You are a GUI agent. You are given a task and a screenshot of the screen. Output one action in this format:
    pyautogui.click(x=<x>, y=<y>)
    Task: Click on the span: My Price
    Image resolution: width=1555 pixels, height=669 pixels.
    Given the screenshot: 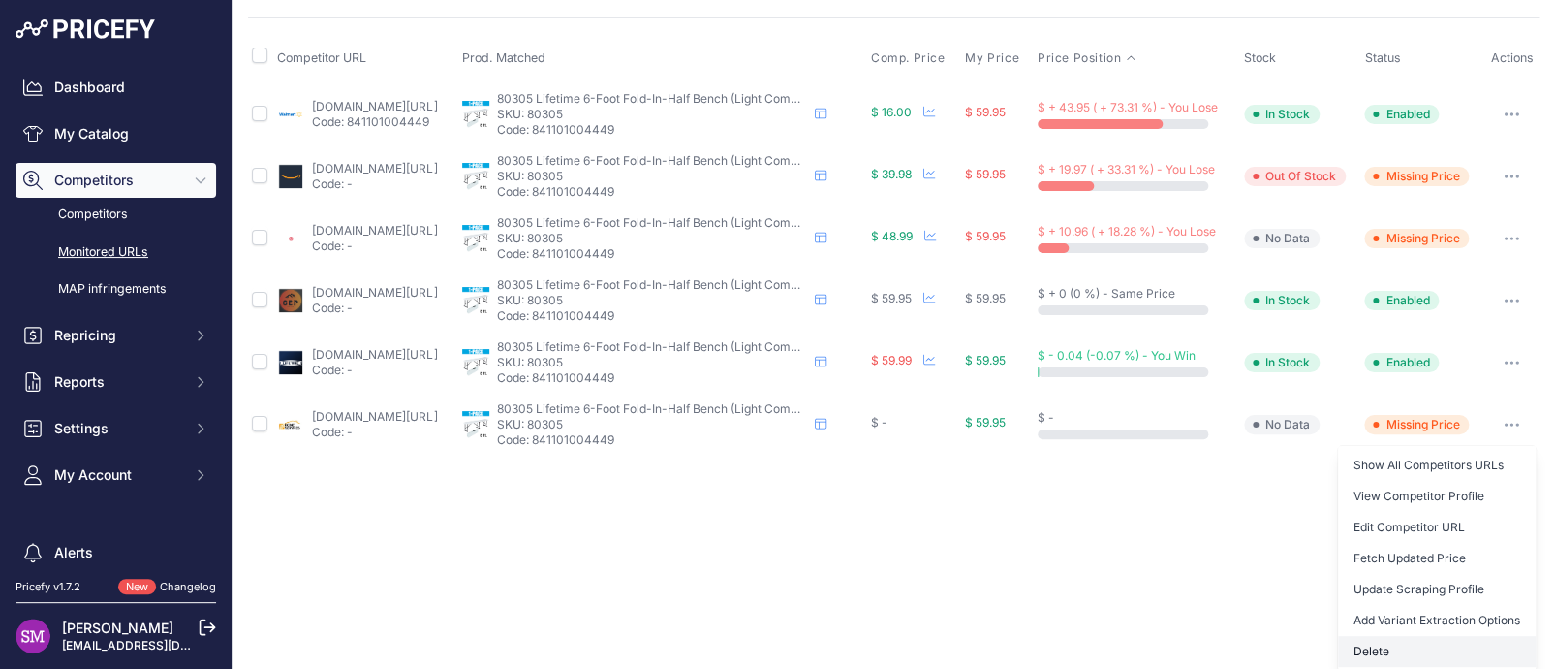 What is the action you would take?
    pyautogui.click(x=992, y=58)
    